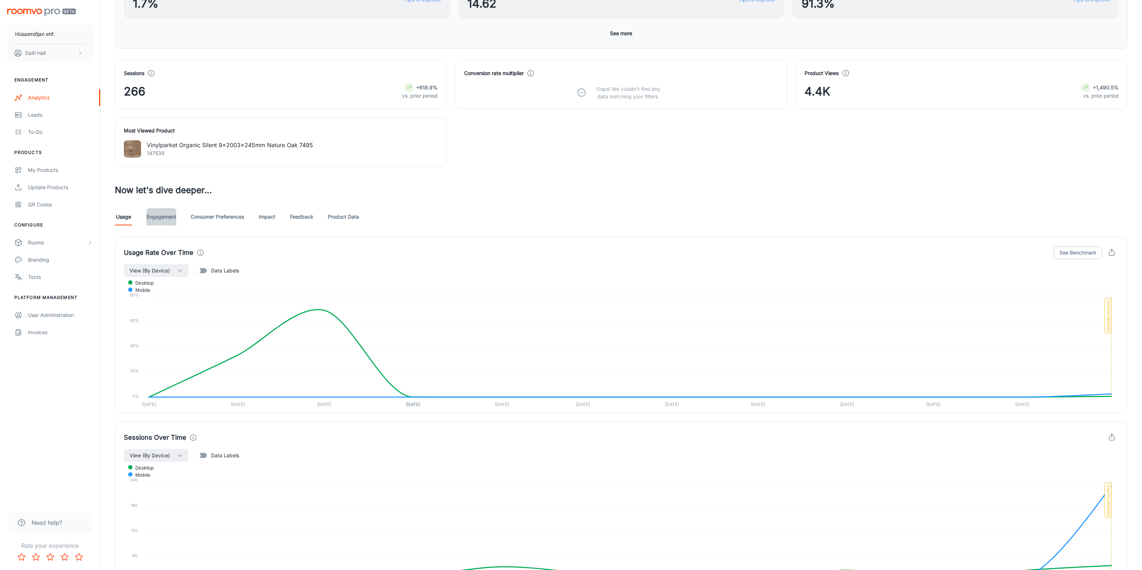  I want to click on div: QR Codes, so click(60, 205).